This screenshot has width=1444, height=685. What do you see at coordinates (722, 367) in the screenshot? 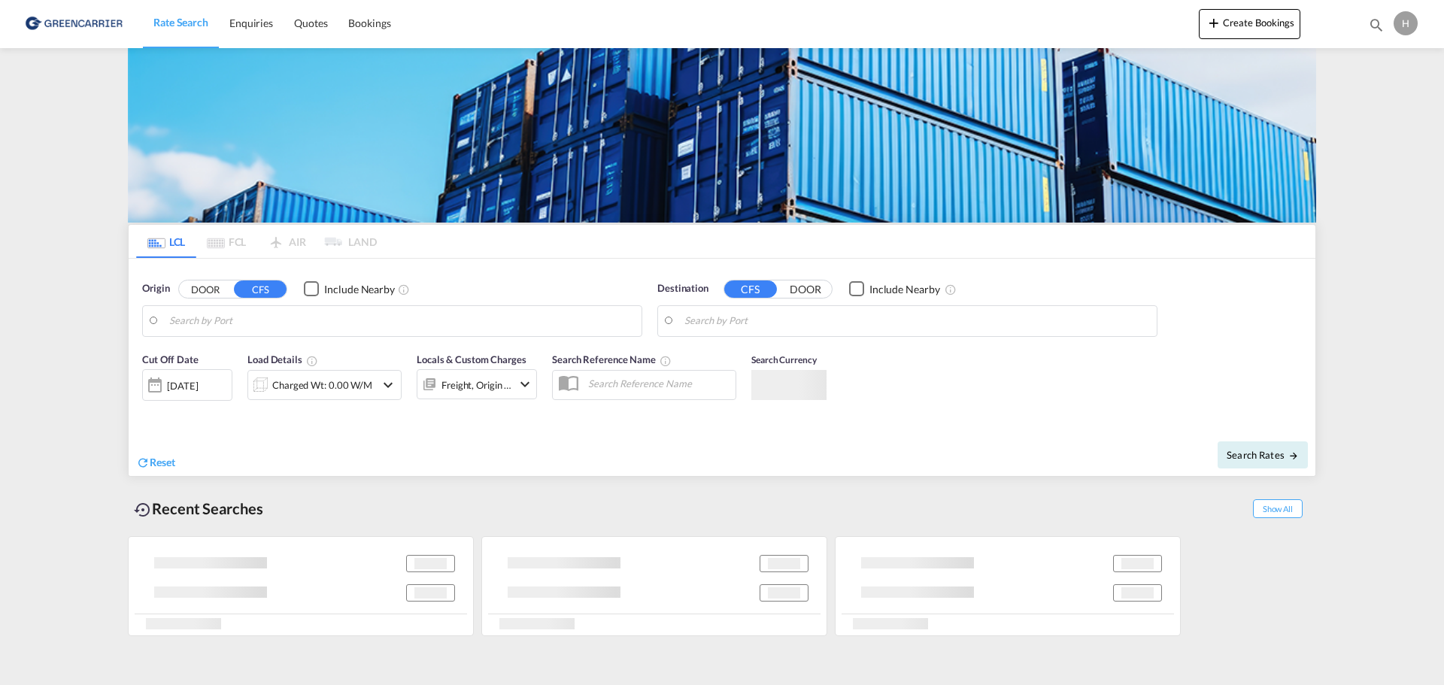
I see `div: Origin DOOR CFS Checkbox No InkUnchecked: Ignores neighbouring ports when fetching rates.Checked ...` at bounding box center [722, 367].